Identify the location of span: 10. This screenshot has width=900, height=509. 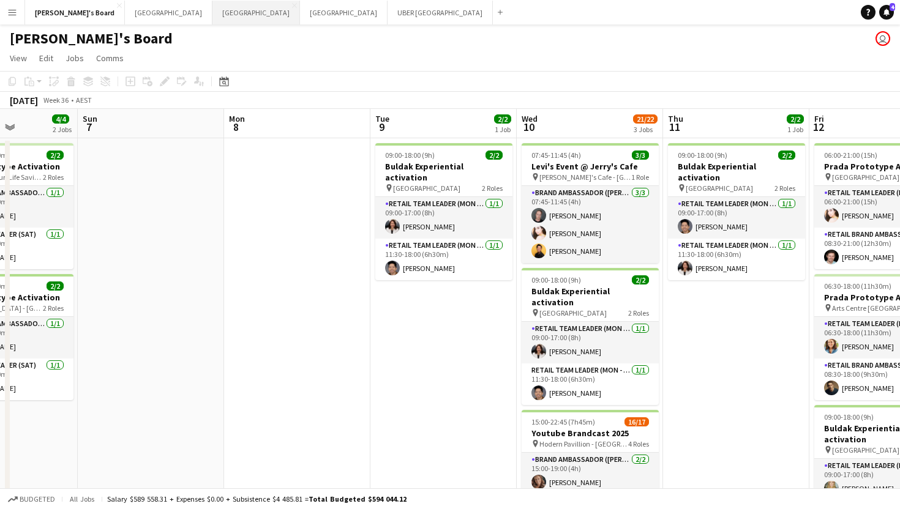
(528, 127).